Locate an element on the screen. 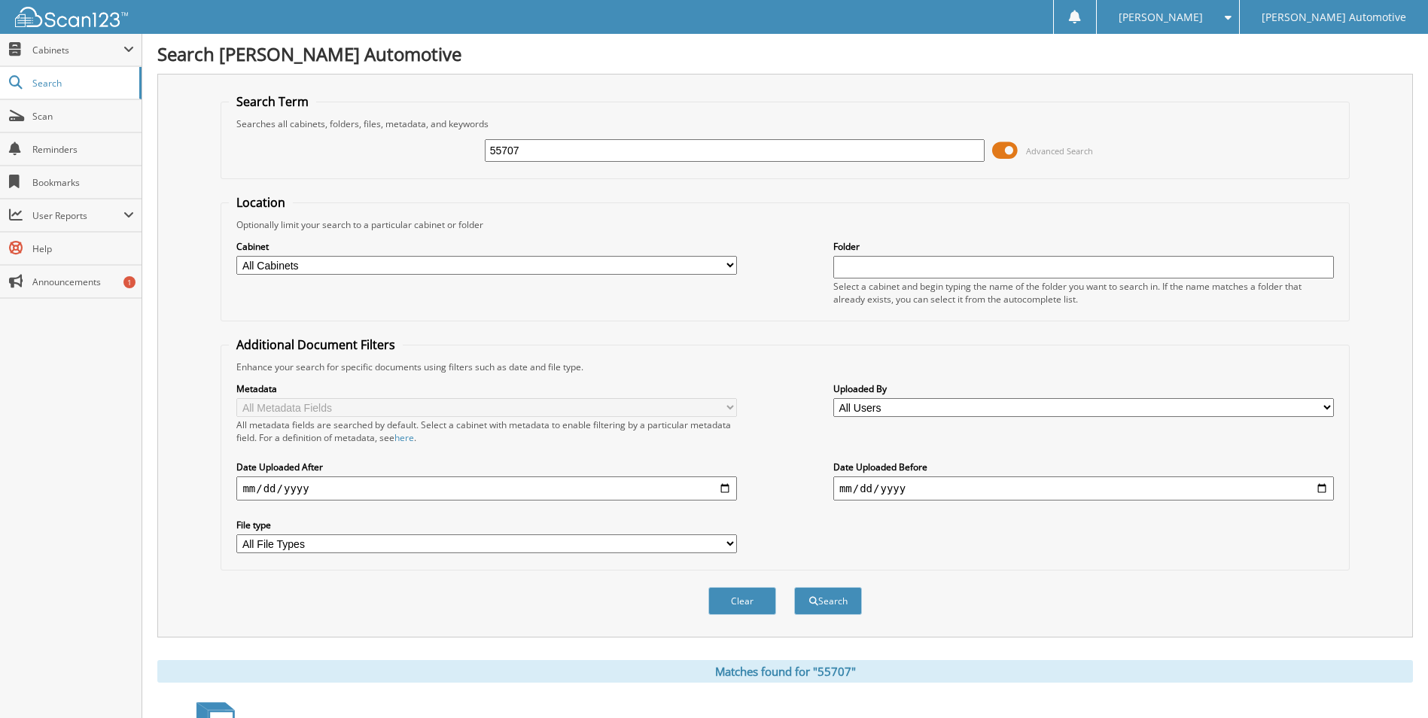 The image size is (1428, 718). a: here is located at coordinates (404, 437).